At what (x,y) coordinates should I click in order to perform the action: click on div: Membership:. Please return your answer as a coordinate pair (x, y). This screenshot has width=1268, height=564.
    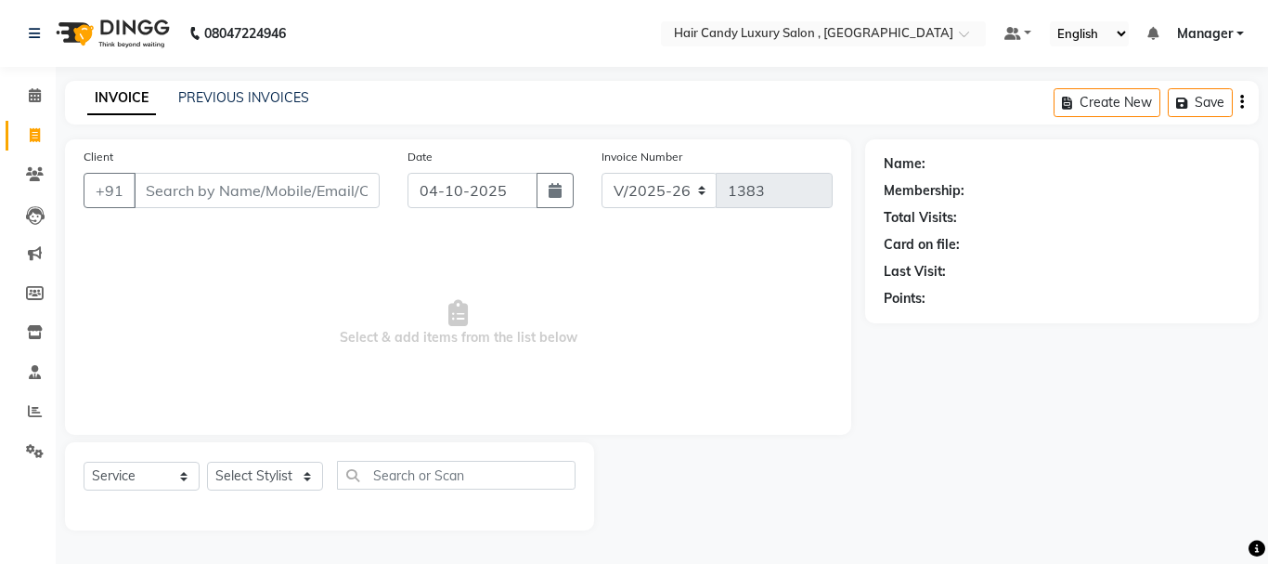
    Looking at the image, I should click on (924, 190).